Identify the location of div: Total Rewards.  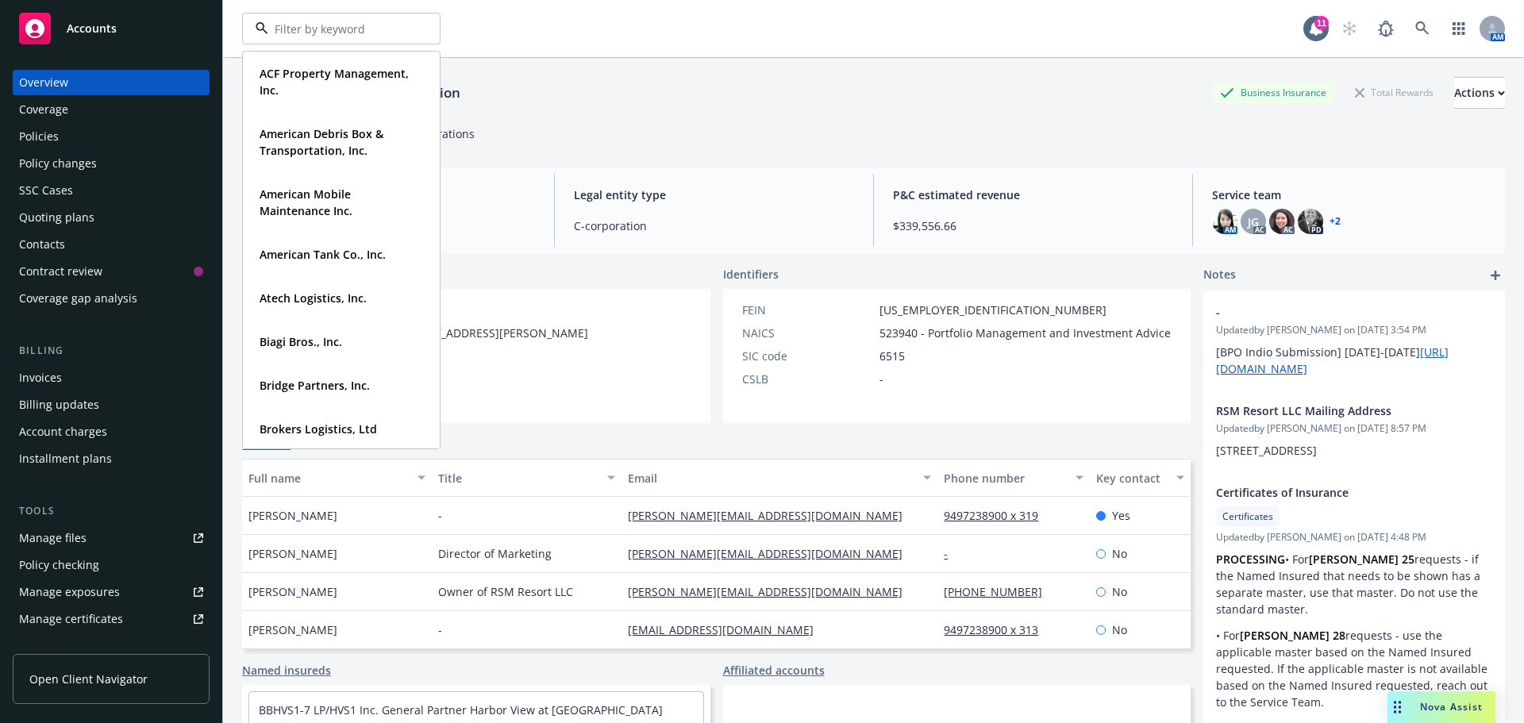
(1393, 92).